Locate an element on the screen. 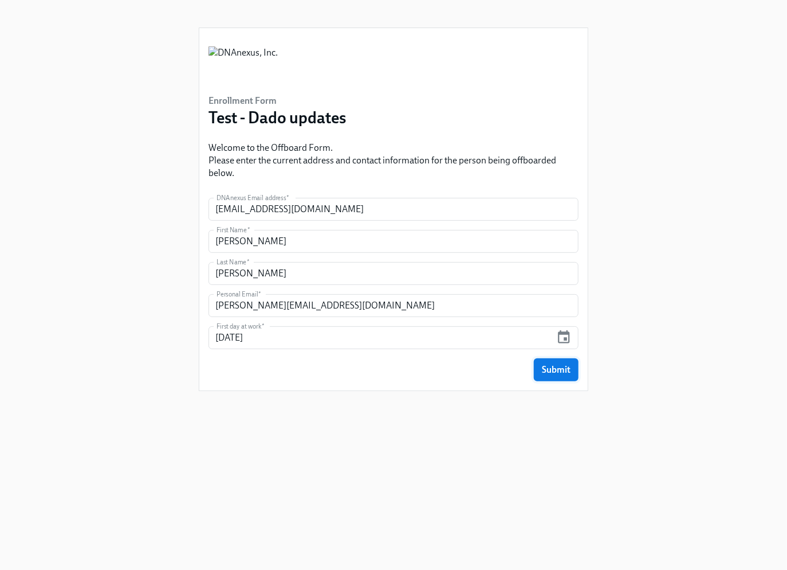 The width and height of the screenshot is (787, 570). h6: Enrollment Form is located at coordinates (277, 101).